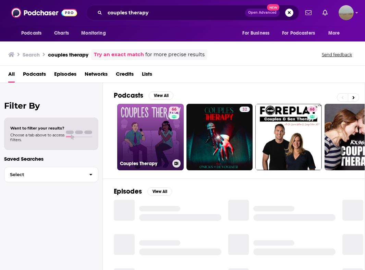 Image resolution: width=365 pixels, height=270 pixels. Describe the element at coordinates (93, 33) in the screenshot. I see `span: Monitoring` at that location.